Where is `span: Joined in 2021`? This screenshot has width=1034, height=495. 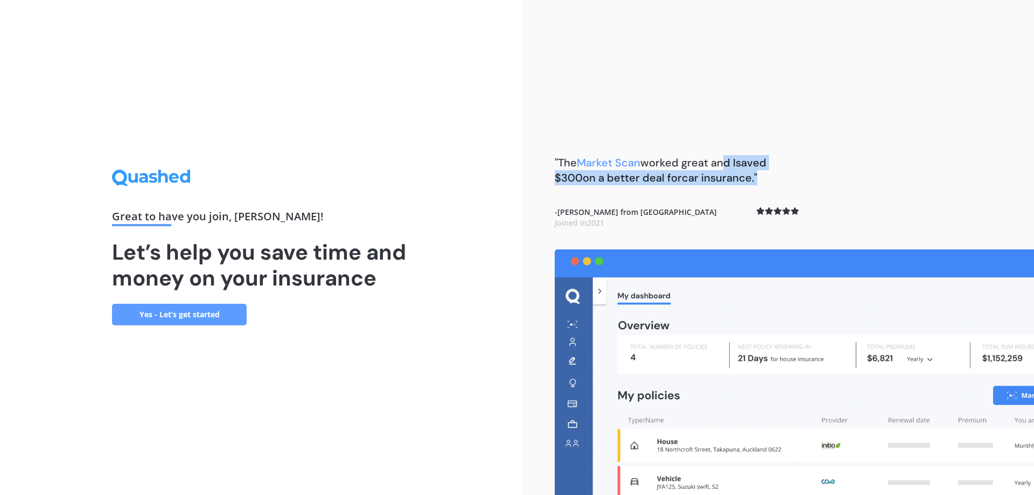
span: Joined in 2021 is located at coordinates (579, 222).